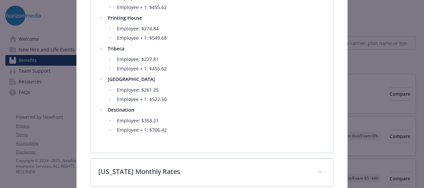 Image resolution: width=424 pixels, height=188 pixels. What do you see at coordinates (220, 59) in the screenshot?
I see `li: Employee: $227.81` at bounding box center [220, 59].